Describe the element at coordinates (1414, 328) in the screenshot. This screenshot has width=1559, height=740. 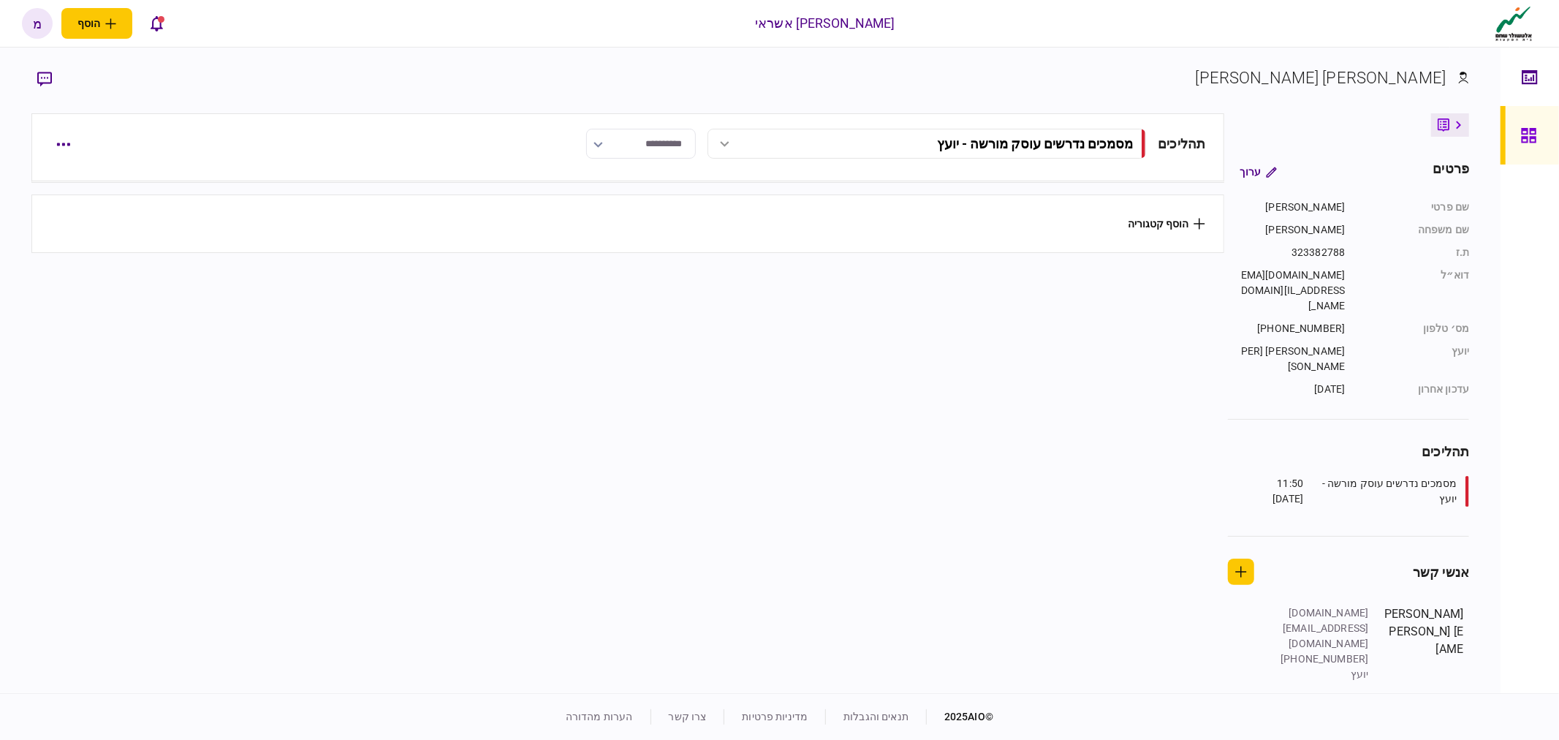
I see `div: מס׳ טלפון` at that location.